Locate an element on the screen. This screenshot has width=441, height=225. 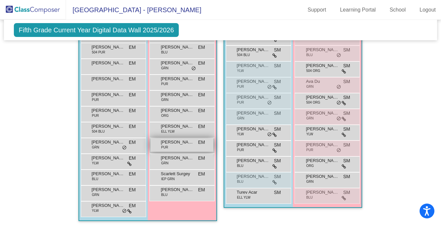
span: Turev Acar is located at coordinates (253, 192).